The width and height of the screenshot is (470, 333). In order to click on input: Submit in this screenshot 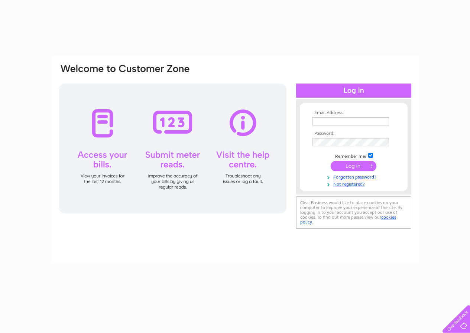, I will do `click(353, 166)`.